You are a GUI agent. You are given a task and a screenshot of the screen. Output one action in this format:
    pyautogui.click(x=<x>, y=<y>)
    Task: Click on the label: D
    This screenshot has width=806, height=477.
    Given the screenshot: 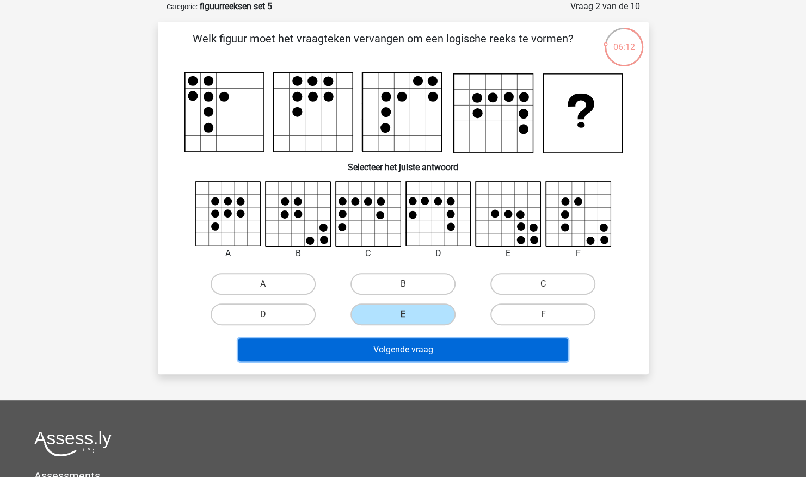 What is the action you would take?
    pyautogui.click(x=263, y=315)
    